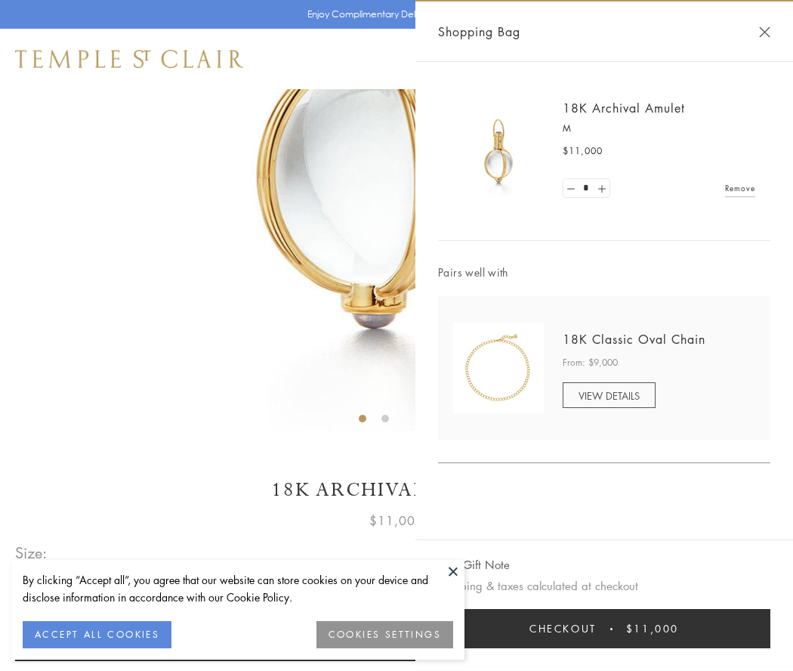 The width and height of the screenshot is (793, 671). I want to click on p: Shipping & taxes calculated at checkout, so click(604, 585).